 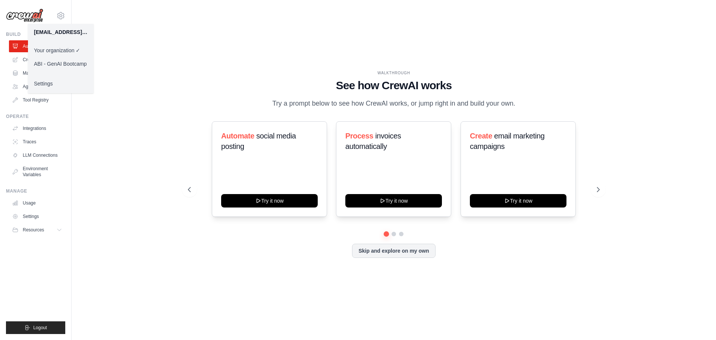 I want to click on div: Operate, so click(x=35, y=116).